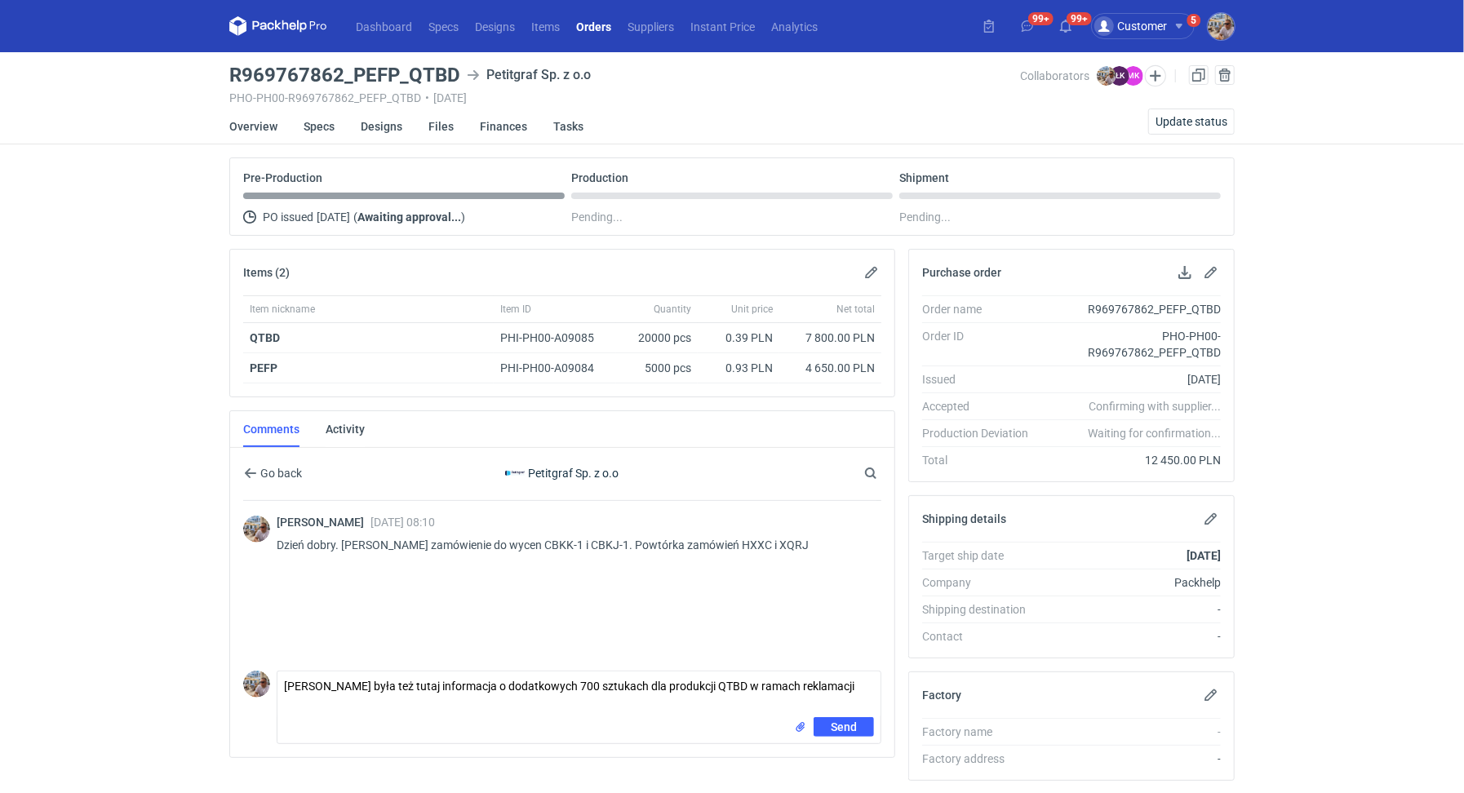 The image size is (1464, 793). Describe the element at coordinates (503, 126) in the screenshot. I see `a: Finances` at that location.